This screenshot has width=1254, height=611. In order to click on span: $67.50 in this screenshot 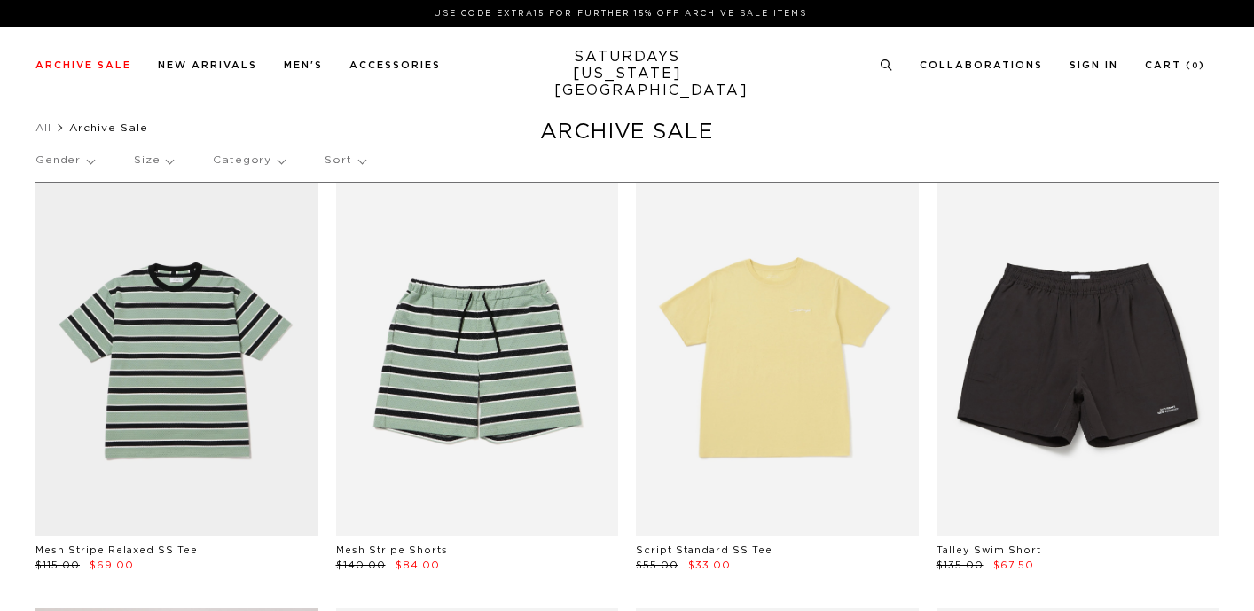, I will do `click(1014, 565)`.